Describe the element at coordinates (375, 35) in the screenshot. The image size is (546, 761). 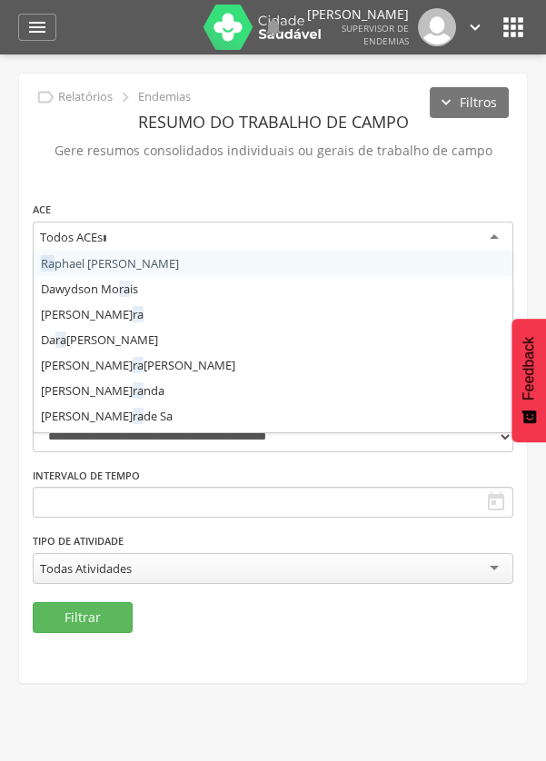
I see `span: Supervisor de Endemias` at that location.